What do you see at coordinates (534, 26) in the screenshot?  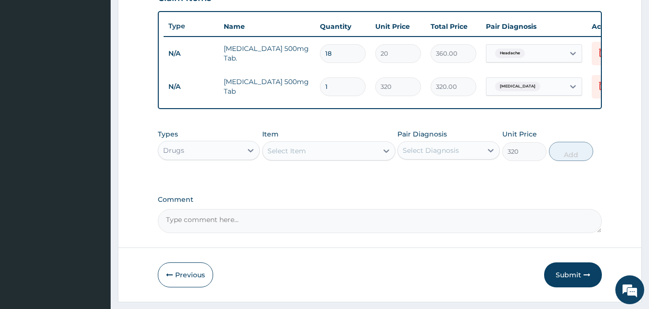 I see `th: Pair Diagnosis` at bounding box center [534, 26].